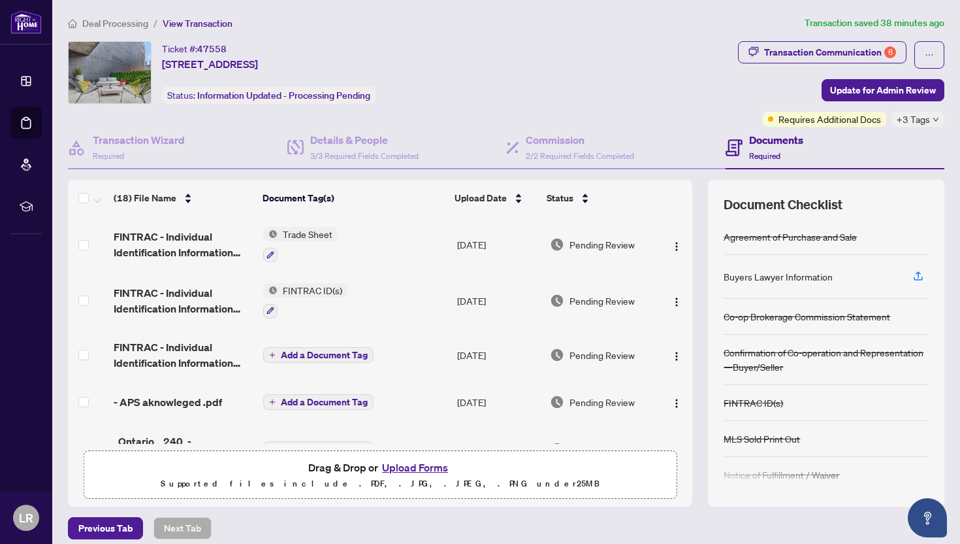  What do you see at coordinates (415, 467) in the screenshot?
I see `button: Upload Forms` at bounding box center [415, 467].